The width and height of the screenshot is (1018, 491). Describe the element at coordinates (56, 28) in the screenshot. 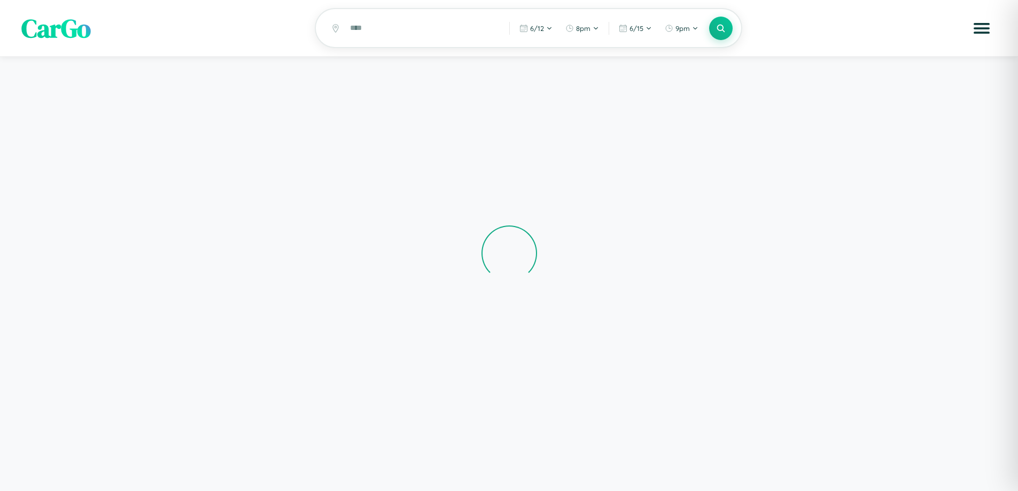

I see `span: CarGo` at that location.